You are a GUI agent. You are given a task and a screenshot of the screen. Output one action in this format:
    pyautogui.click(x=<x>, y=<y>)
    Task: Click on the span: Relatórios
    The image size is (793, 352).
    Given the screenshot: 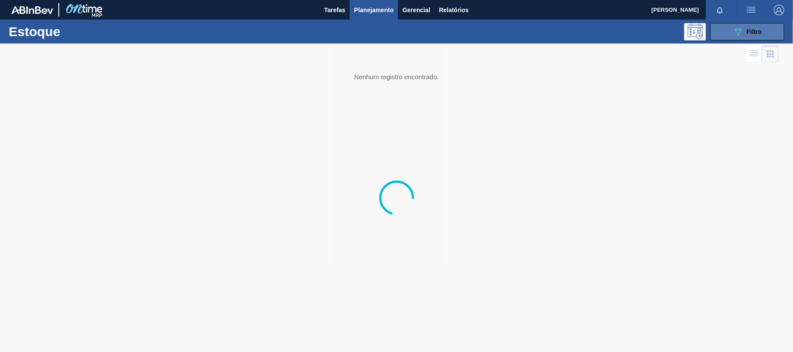 What is the action you would take?
    pyautogui.click(x=454, y=10)
    